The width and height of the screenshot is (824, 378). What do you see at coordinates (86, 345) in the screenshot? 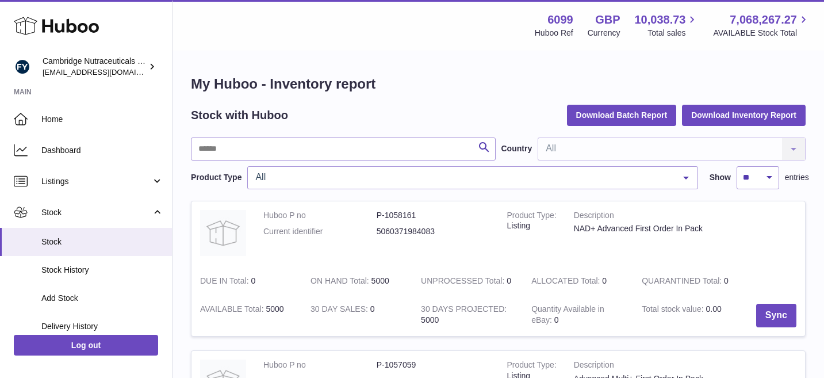
I see `a: Log out` at bounding box center [86, 345].